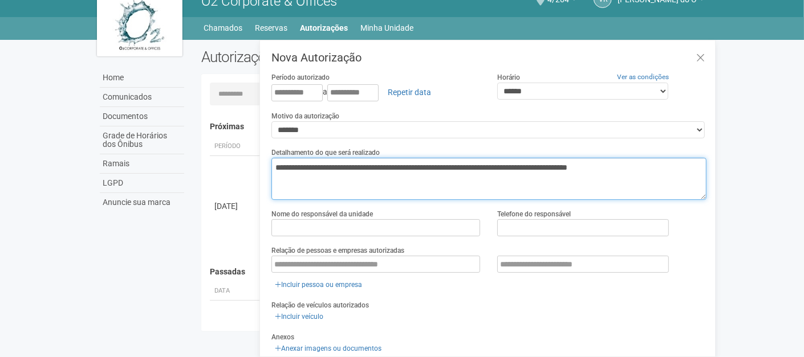  What do you see at coordinates (325, 153) in the screenshot?
I see `label: Detalhamento do que será realizado` at bounding box center [325, 153].